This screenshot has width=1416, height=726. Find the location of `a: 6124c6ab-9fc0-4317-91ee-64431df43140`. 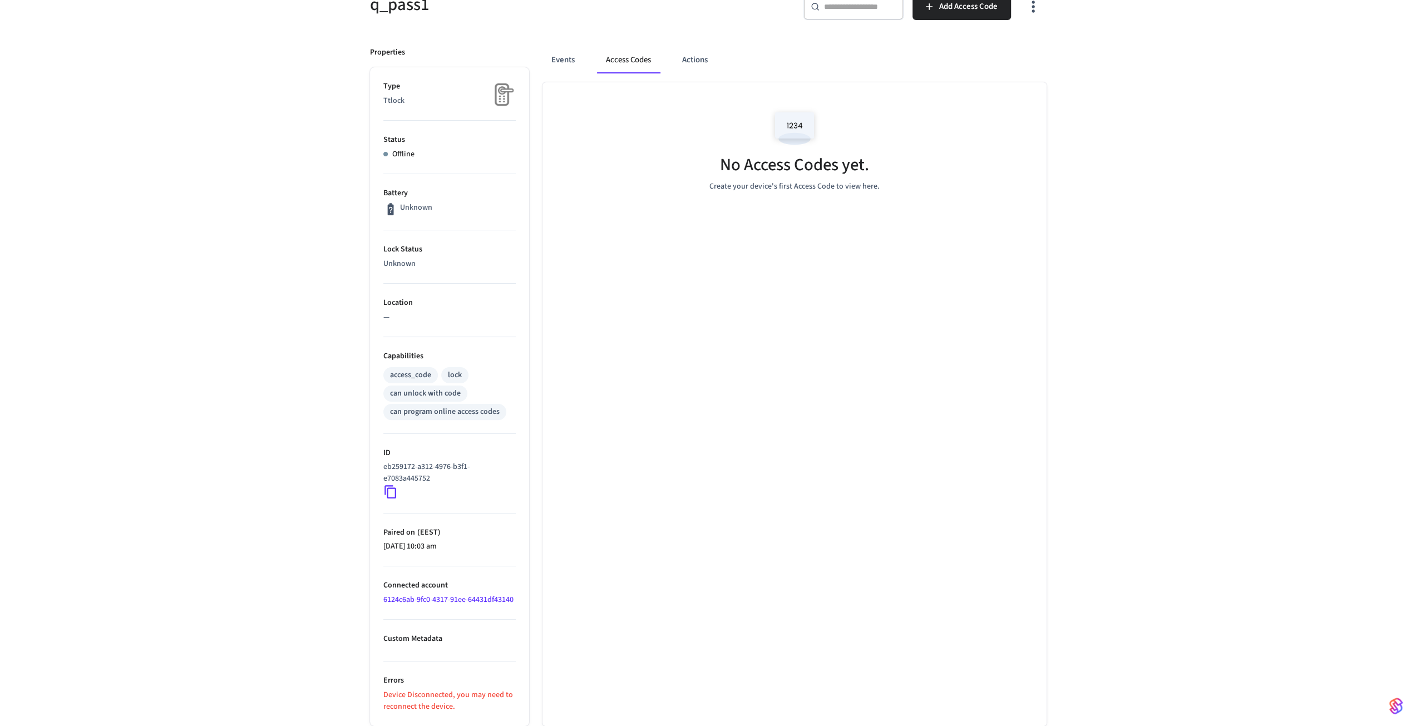

a: 6124c6ab-9fc0-4317-91ee-64431df43140 is located at coordinates (449, 600).